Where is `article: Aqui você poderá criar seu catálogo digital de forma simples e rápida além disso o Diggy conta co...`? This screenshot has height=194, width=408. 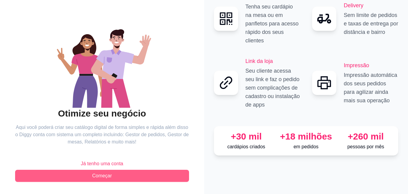 article: Aqui você poderá criar seu catálogo digital de forma simples e rápida além disso o Diggy conta co... is located at coordinates (102, 134).